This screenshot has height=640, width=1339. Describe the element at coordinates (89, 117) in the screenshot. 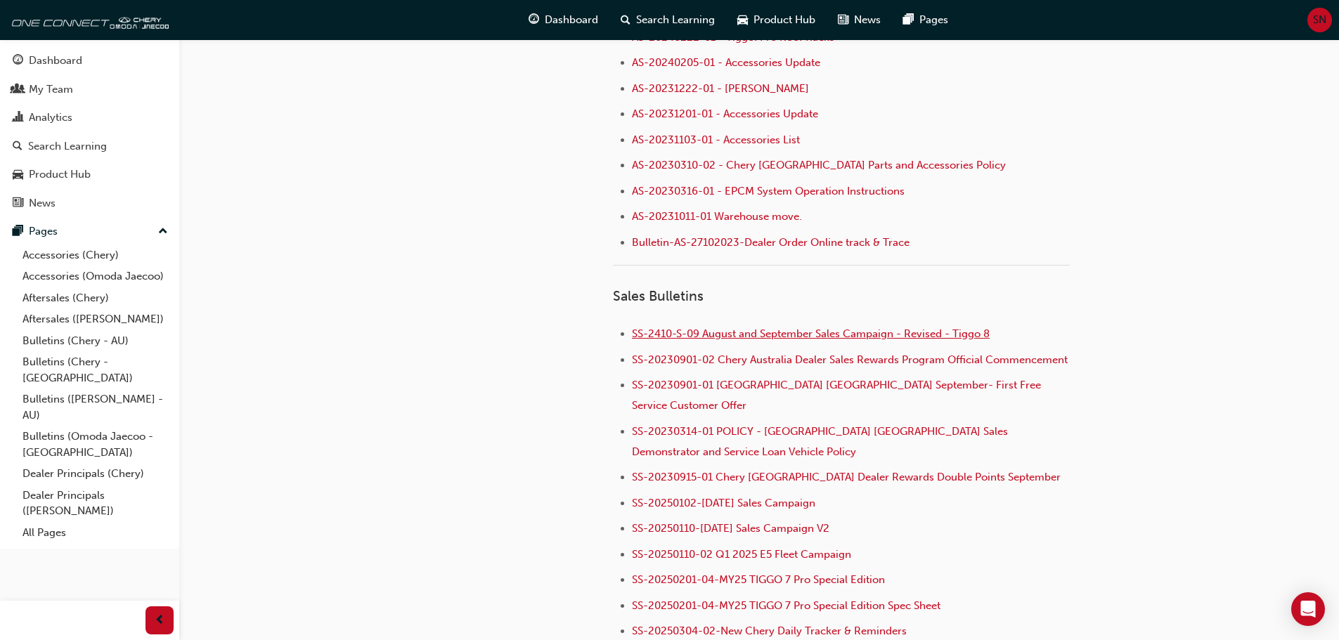

I see `a: Analytics` at that location.